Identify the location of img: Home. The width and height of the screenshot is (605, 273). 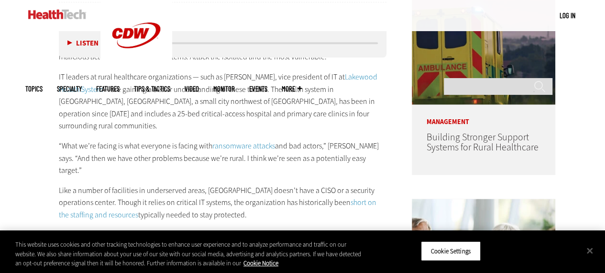
(57, 14).